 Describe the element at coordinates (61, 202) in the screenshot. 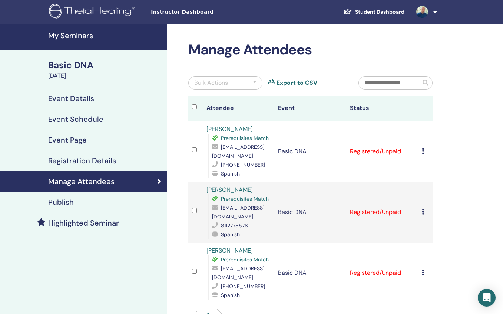

I see `h4: Publish` at that location.